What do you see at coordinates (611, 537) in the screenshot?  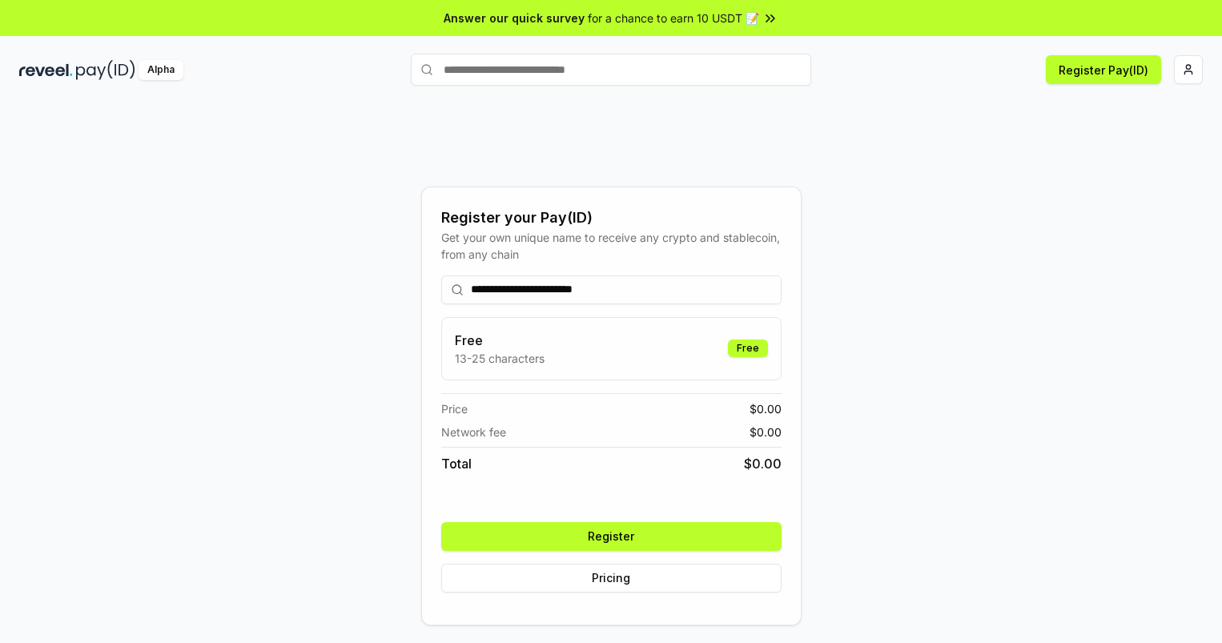 I see `button: Register` at bounding box center [611, 537].